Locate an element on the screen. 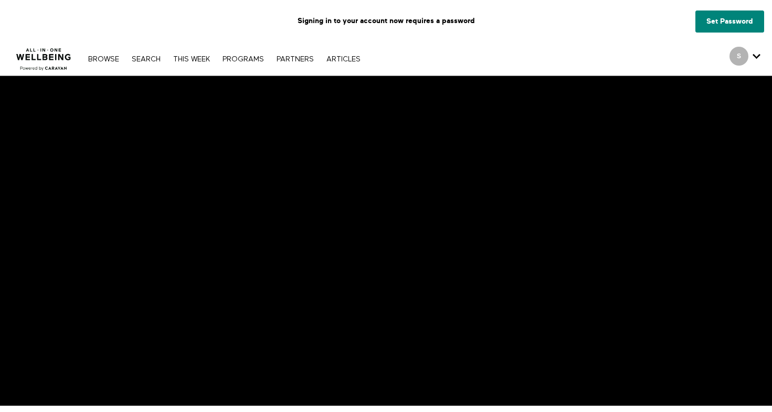 The width and height of the screenshot is (772, 412). a: Set Password is located at coordinates (729, 22).